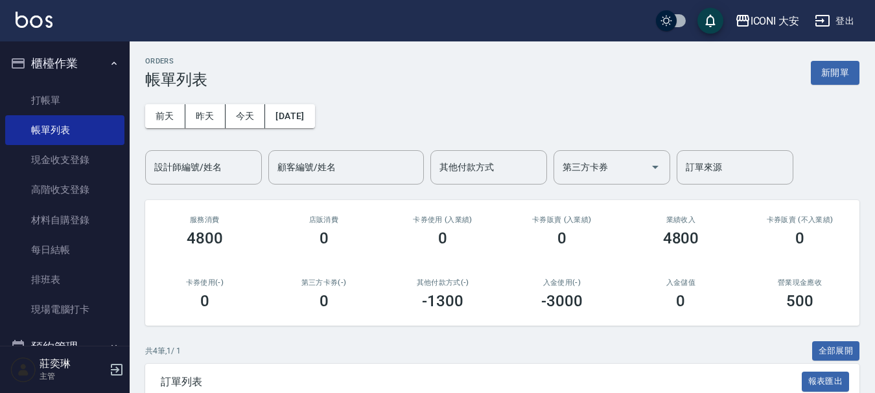  Describe the element at coordinates (65, 250) in the screenshot. I see `a: 每日結帳` at that location.